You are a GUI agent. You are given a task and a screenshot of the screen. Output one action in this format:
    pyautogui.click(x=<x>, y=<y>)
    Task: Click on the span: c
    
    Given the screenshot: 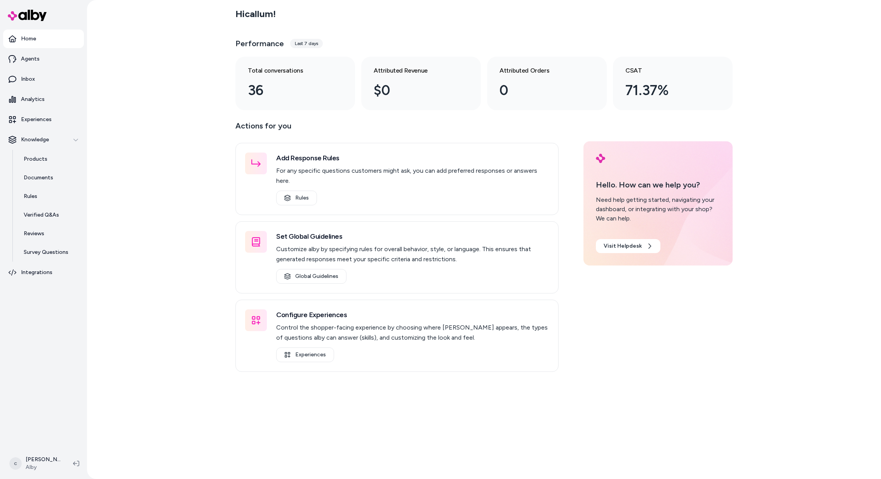 What is the action you would take?
    pyautogui.click(x=16, y=464)
    